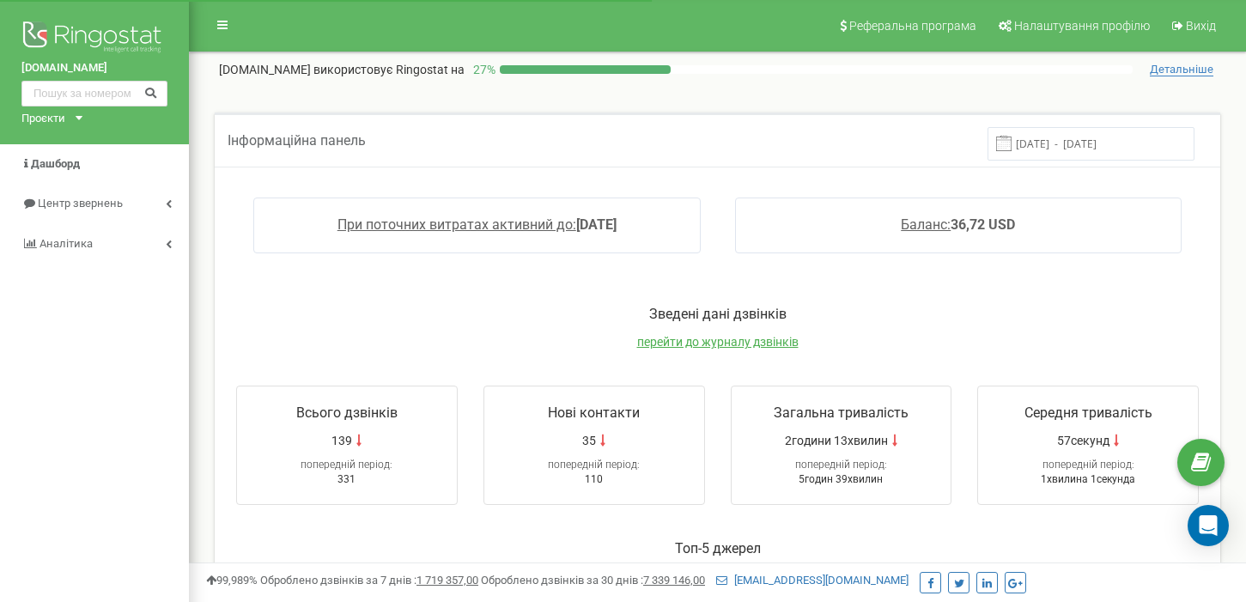 The width and height of the screenshot is (1246, 602). I want to click on span: 5годин 39хвилин, so click(841, 479).